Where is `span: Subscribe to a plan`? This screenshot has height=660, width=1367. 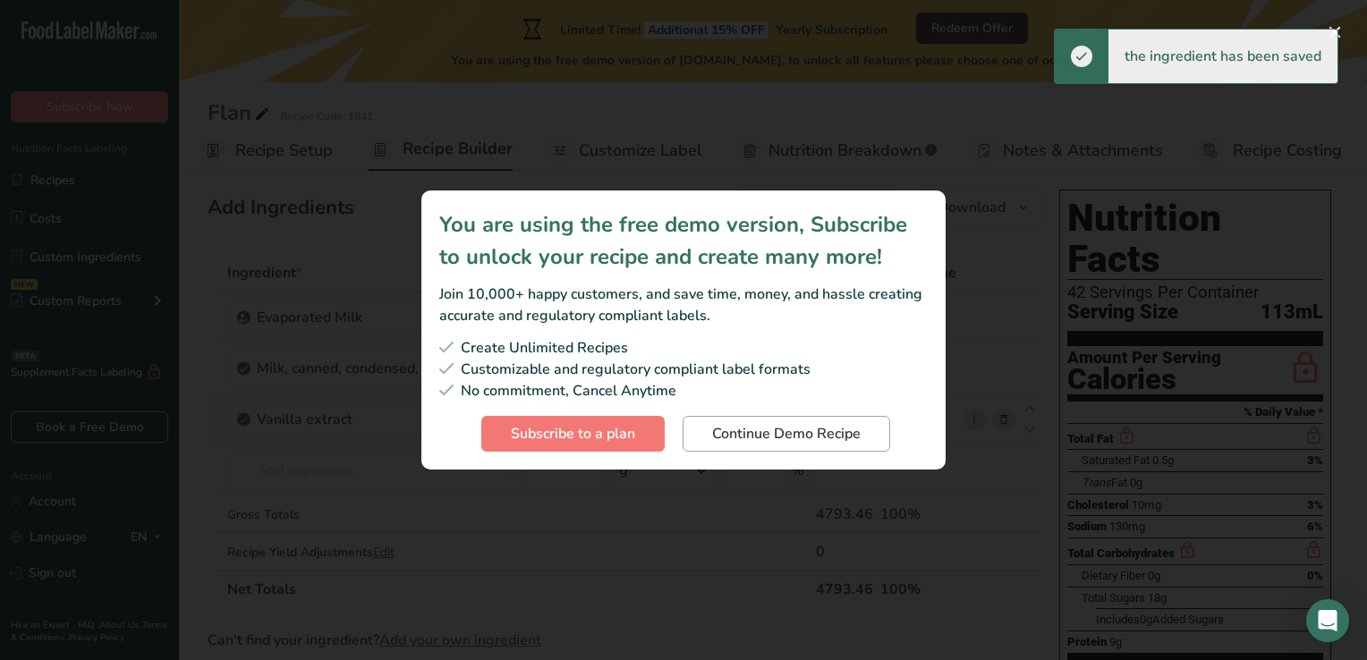 span: Subscribe to a plan is located at coordinates (572, 434).